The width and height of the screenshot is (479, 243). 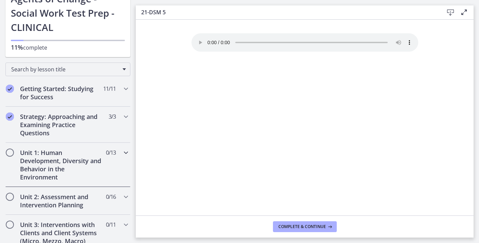 I want to click on div: Search by lesson title, so click(x=68, y=69).